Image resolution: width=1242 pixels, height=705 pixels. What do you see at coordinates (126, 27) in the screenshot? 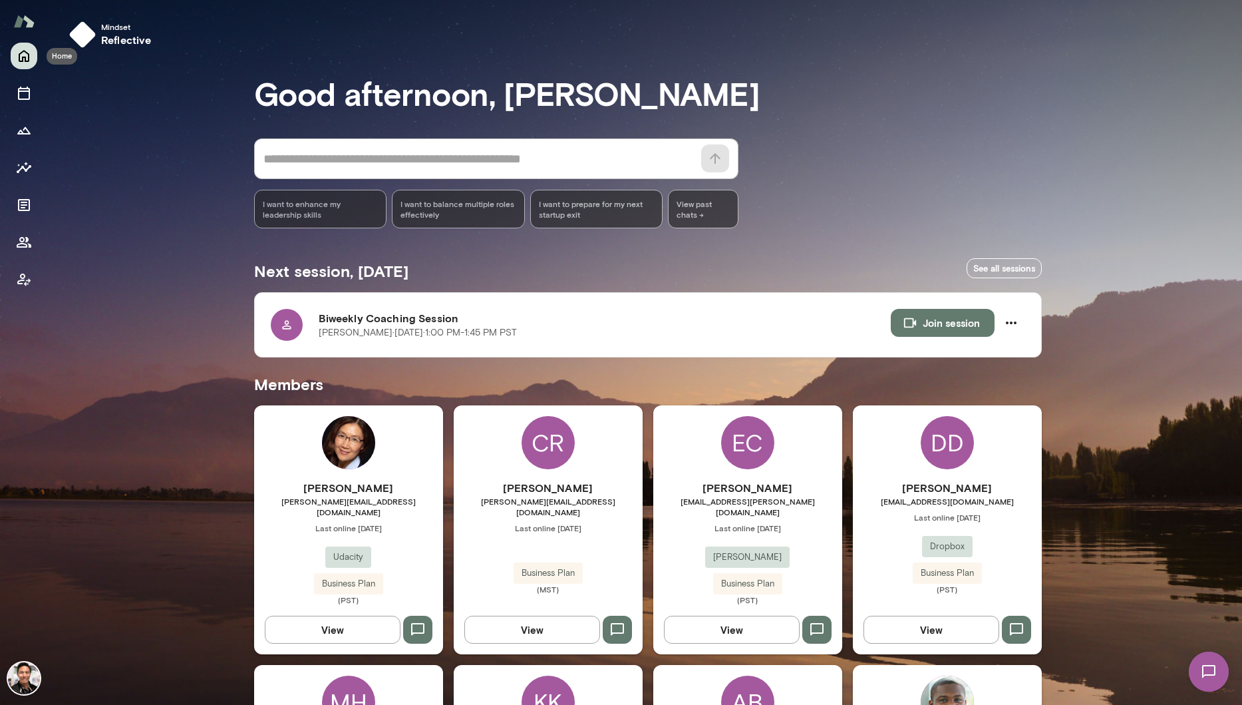
I see `span: Mindset` at bounding box center [126, 27].